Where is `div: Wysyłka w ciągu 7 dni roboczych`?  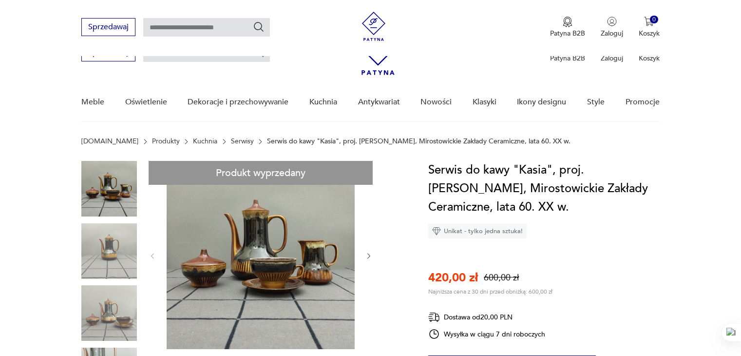 div: Wysyłka w ciągu 7 dni roboczych is located at coordinates (487, 334).